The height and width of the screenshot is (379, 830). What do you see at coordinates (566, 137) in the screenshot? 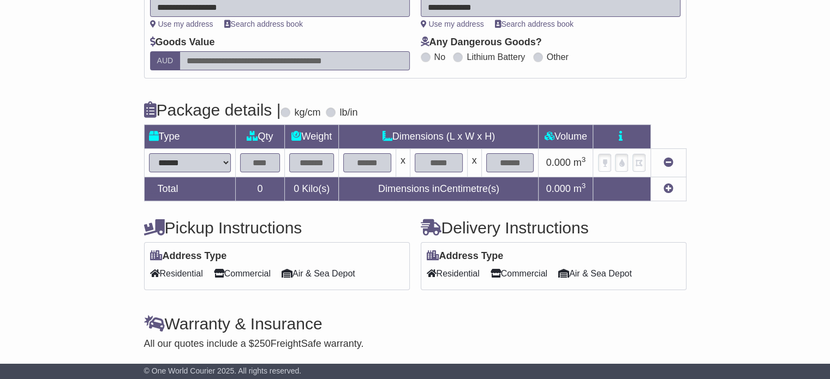
I see `td: Volume` at bounding box center [566, 137].